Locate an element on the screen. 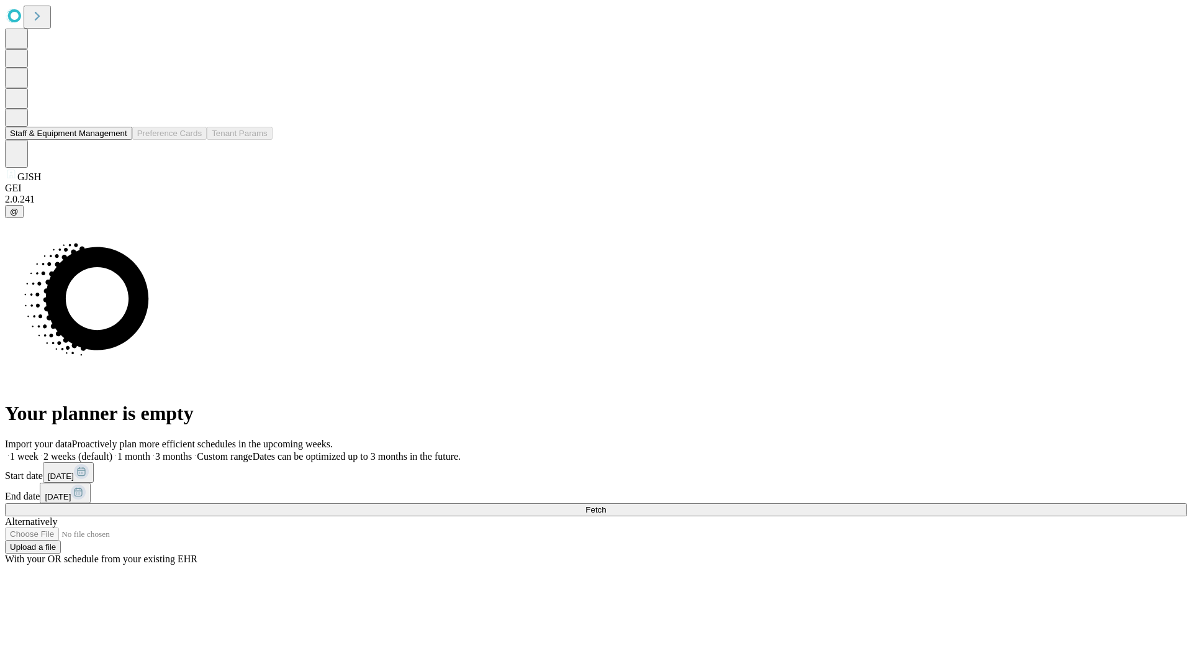  span: 2 weeks (default) is located at coordinates (78, 456).